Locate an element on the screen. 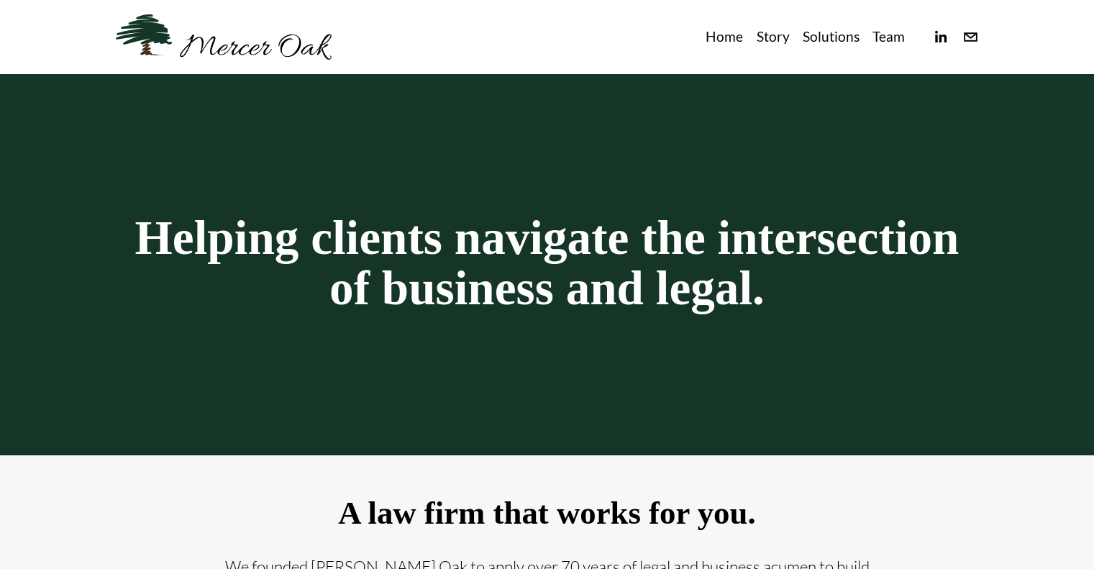  h1: Helping clients navigate the intersection of business and legal. is located at coordinates (548, 263).